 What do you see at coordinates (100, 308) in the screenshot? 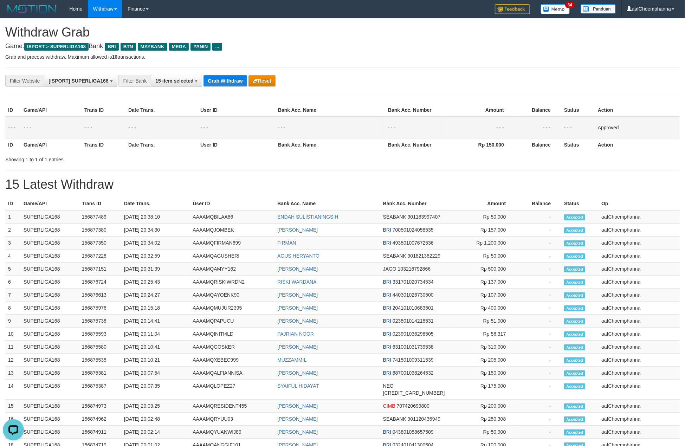
I see `td: 156875976` at bounding box center [100, 308].